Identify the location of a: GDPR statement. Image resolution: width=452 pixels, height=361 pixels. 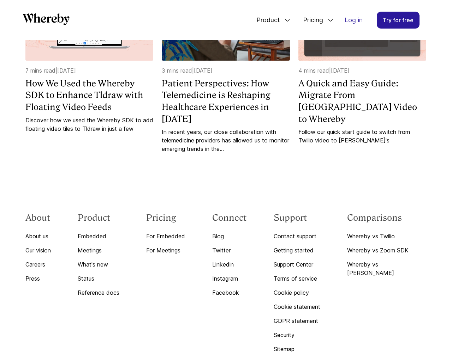
(297, 321).